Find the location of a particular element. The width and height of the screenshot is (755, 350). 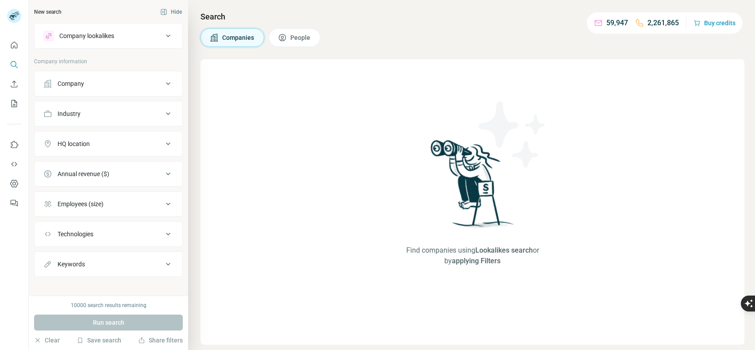

button: Use Surfe on LinkedIn is located at coordinates (14, 145).